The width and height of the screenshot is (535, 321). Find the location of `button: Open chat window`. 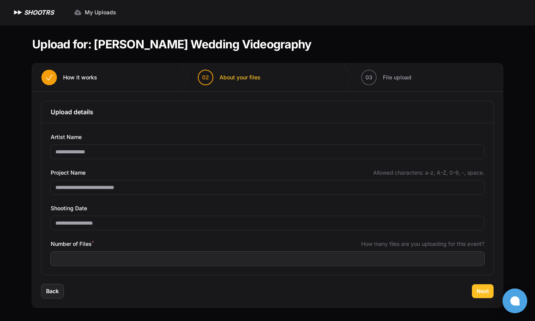

button: Open chat window is located at coordinates (515, 301).